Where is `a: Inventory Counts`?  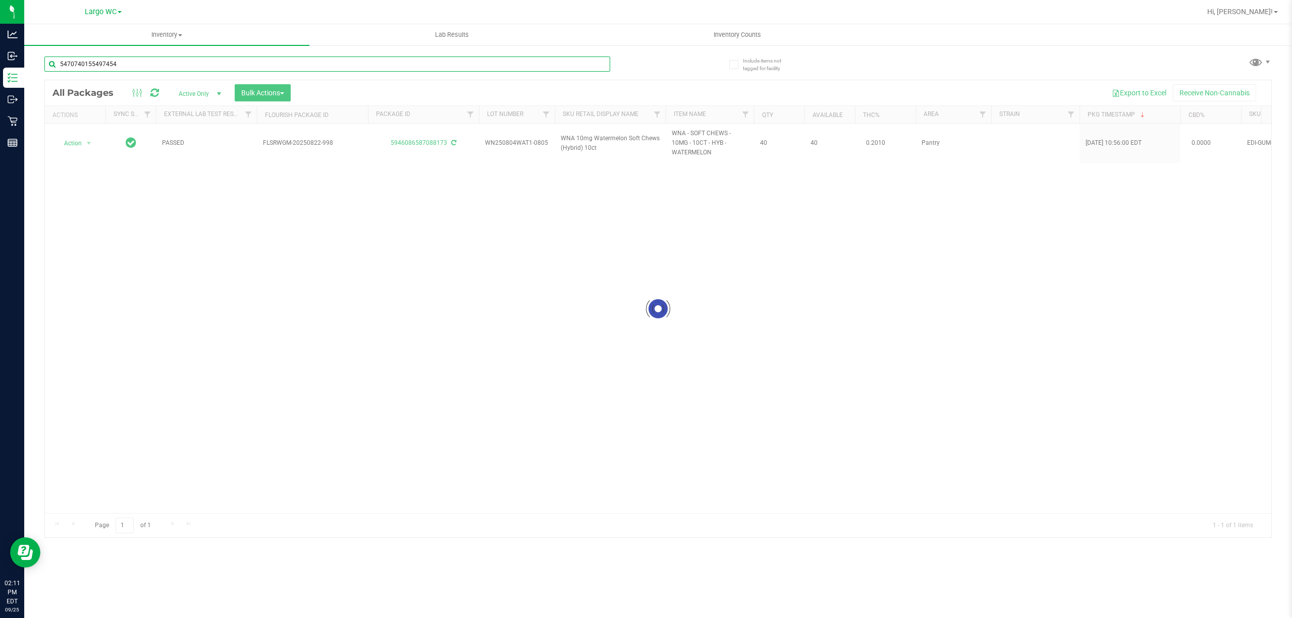 a: Inventory Counts is located at coordinates (737, 35).